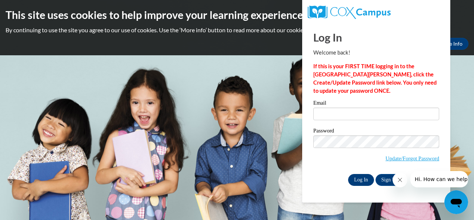 The height and width of the screenshot is (220, 474). What do you see at coordinates (451, 44) in the screenshot?
I see `a: More Info` at bounding box center [451, 44].